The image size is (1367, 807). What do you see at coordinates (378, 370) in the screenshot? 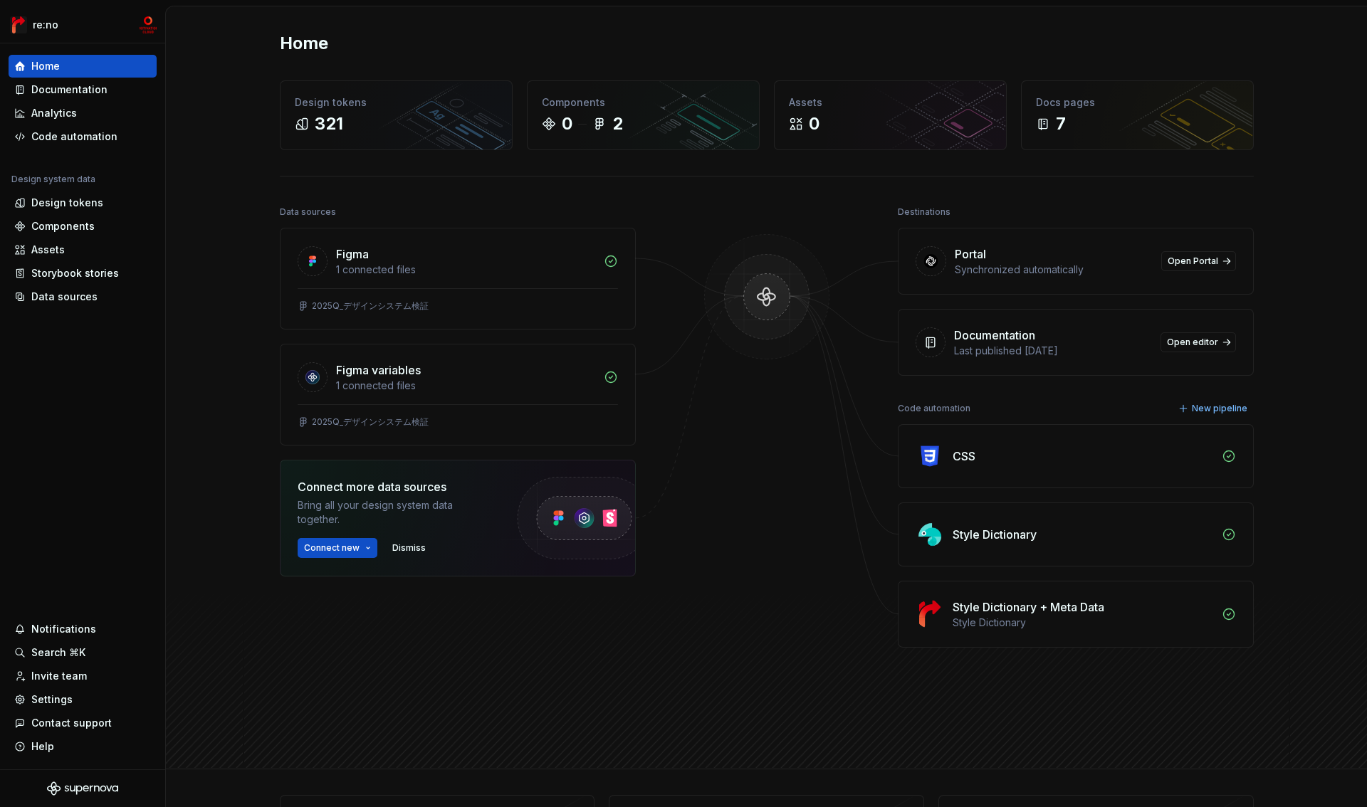
I see `div: Figma variables` at bounding box center [378, 370].